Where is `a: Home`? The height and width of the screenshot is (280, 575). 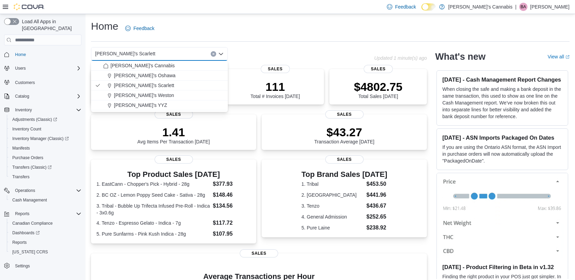 a: Home is located at coordinates (21, 55).